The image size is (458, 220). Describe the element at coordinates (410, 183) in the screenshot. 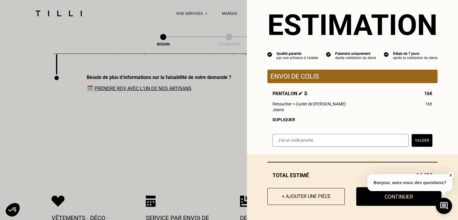

I see `p: Bonjour, avez-vous des questions?` at that location.